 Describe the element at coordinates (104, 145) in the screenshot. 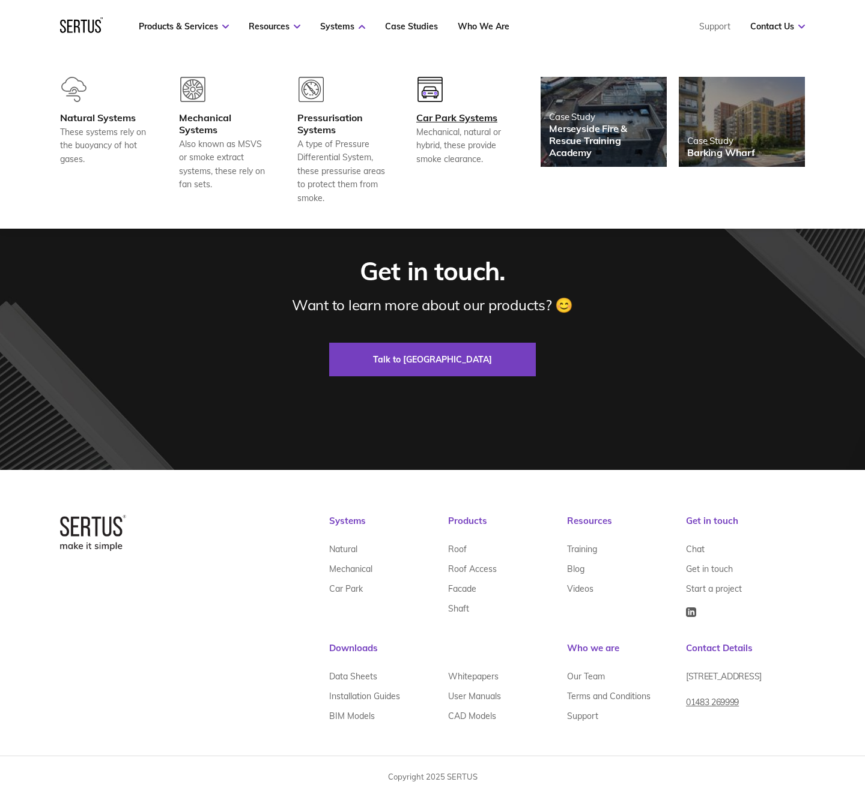

I see `div: These systems rely on the buoyancy of hot gases.` at that location.